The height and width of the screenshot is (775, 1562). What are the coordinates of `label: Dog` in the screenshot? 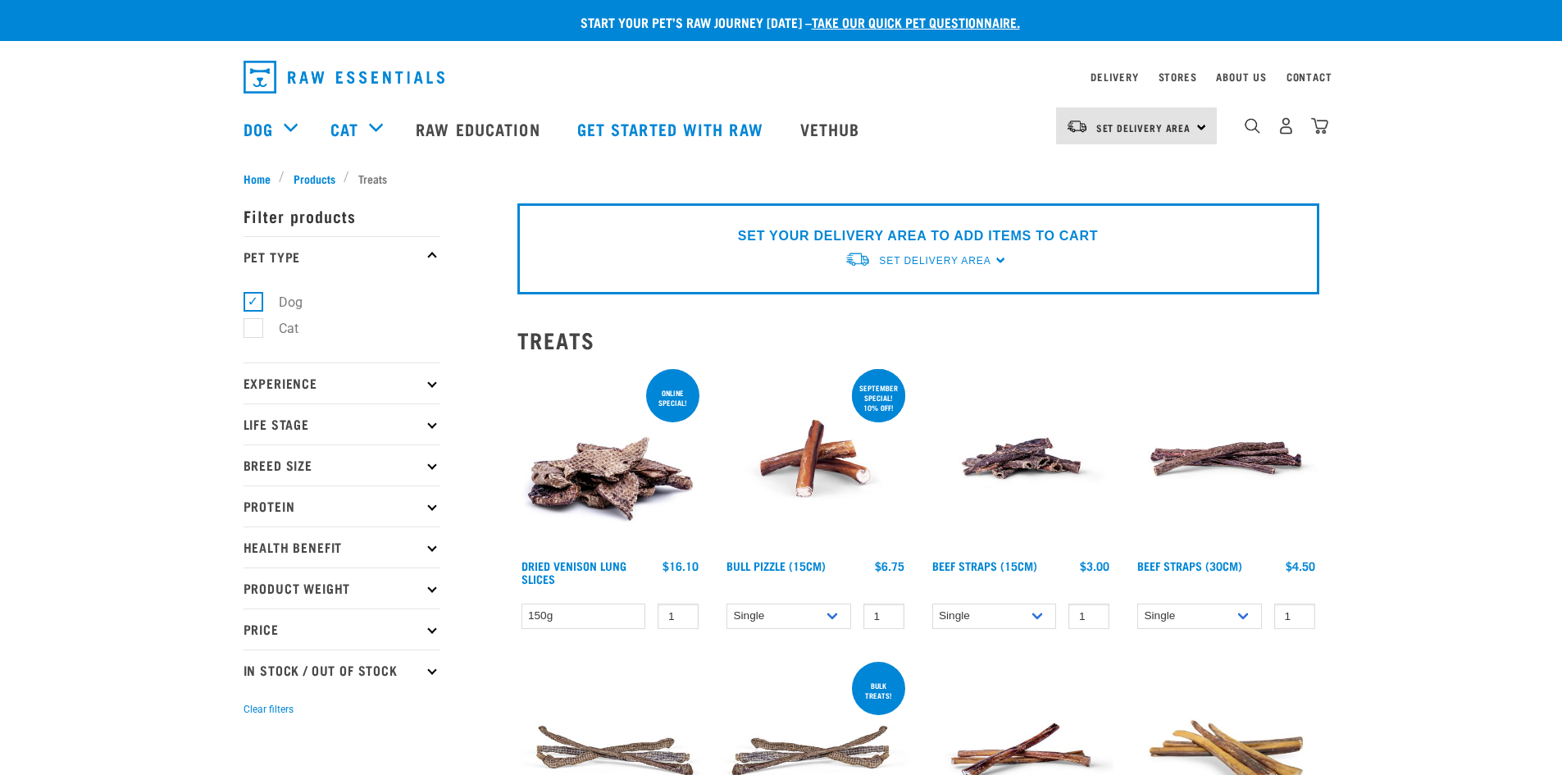 It's located at (280, 302).